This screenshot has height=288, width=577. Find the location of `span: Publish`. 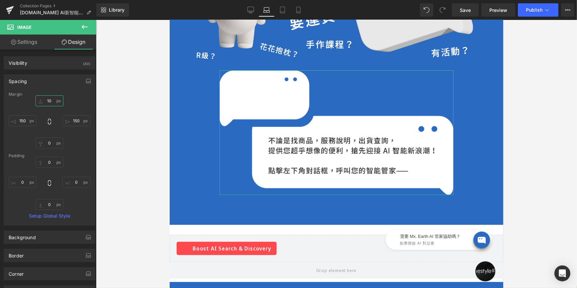

span: Publish is located at coordinates (534, 10).